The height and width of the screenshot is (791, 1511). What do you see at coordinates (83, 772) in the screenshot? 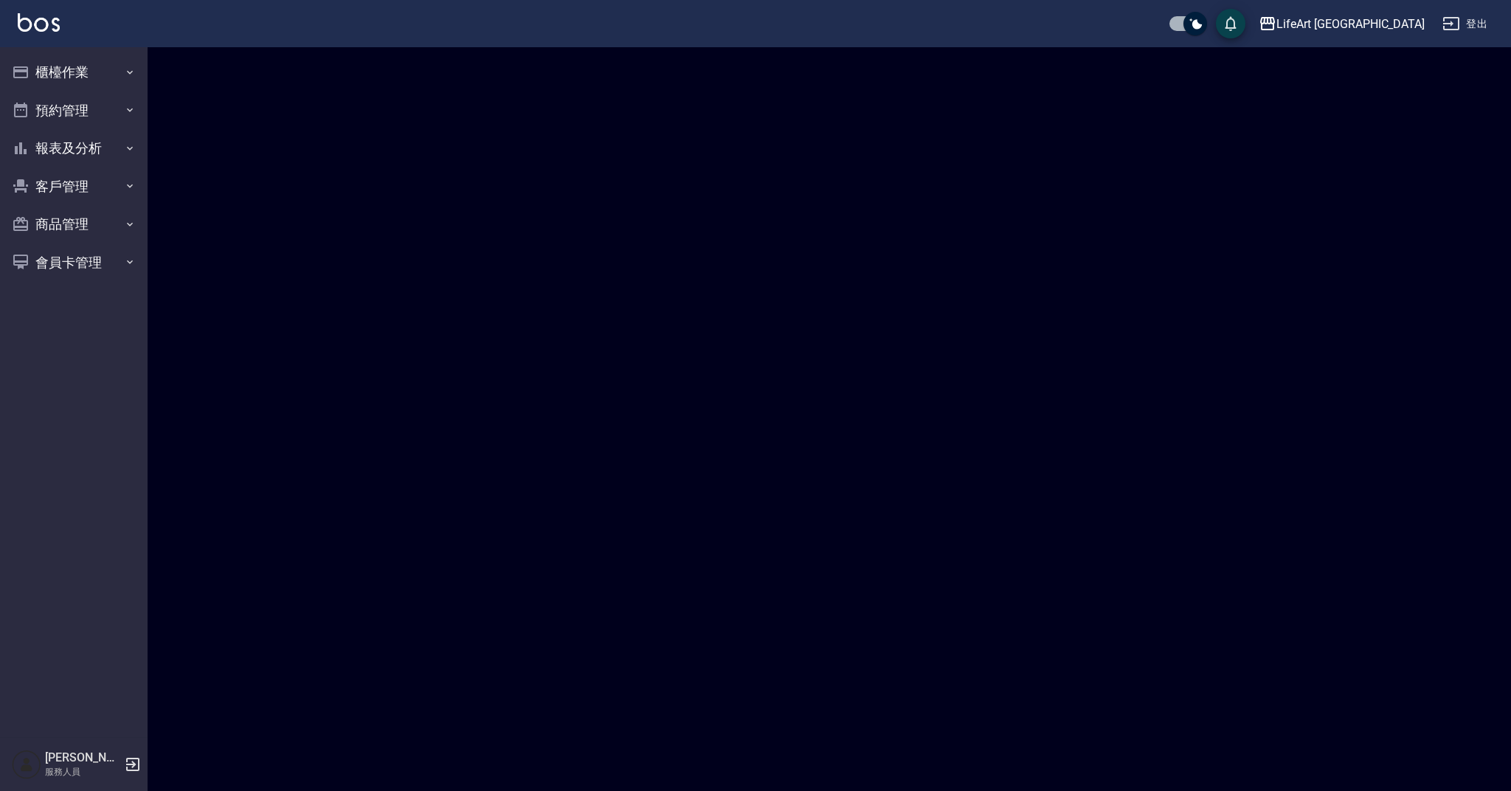
I see `p: 服務人員` at bounding box center [83, 772].